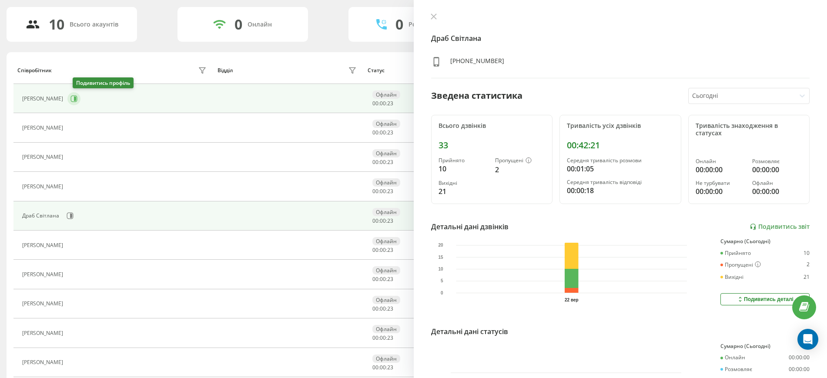 The height and width of the screenshot is (378, 827). I want to click on div: Open Intercom Messenger, so click(808, 339).